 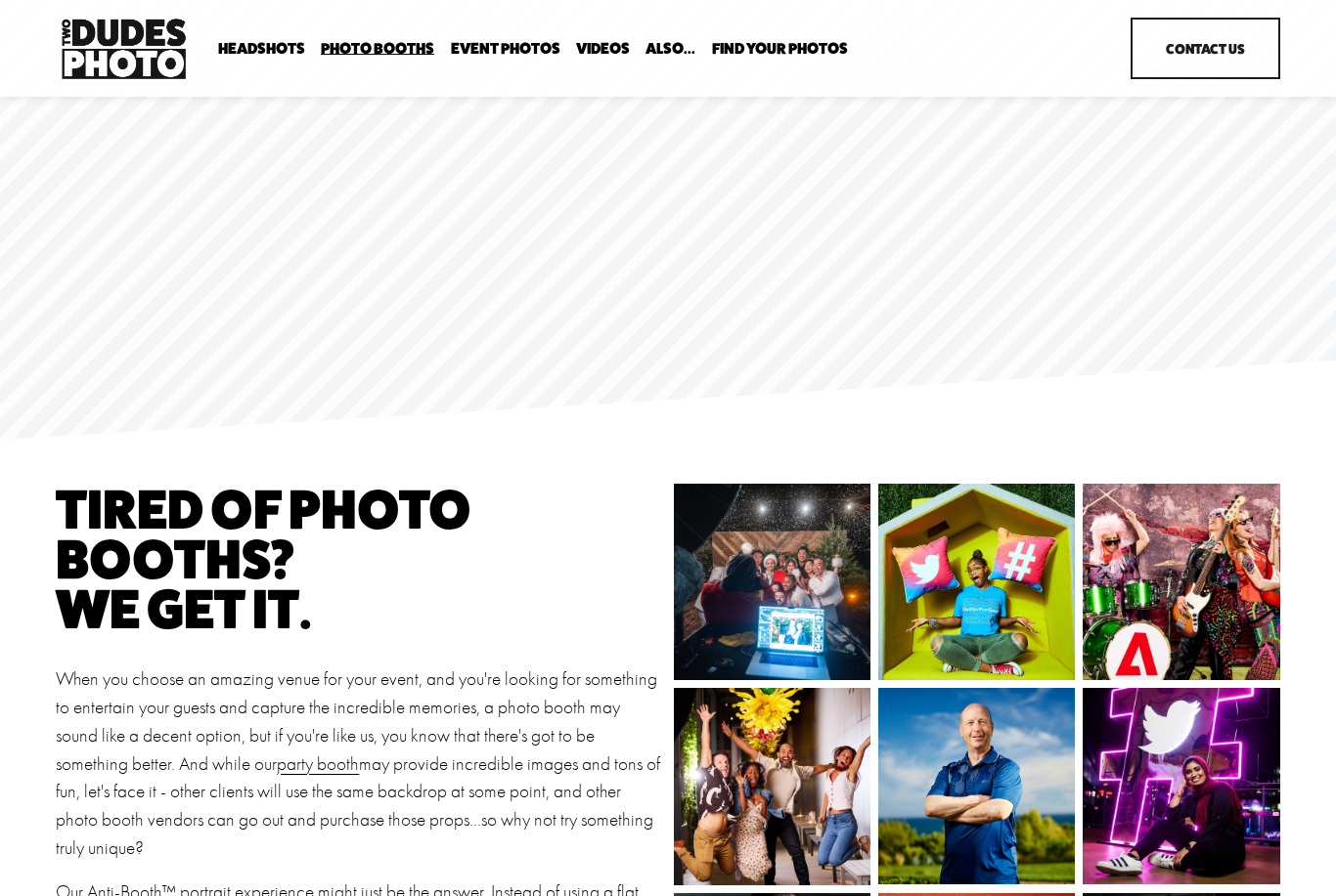 I want to click on h1: Tired of photo booths? we get it., so click(x=359, y=559).